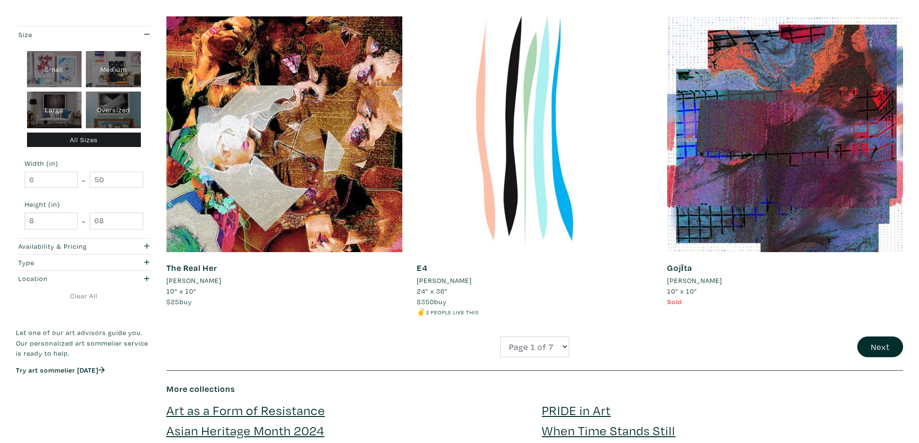  I want to click on button: Location, so click(84, 279).